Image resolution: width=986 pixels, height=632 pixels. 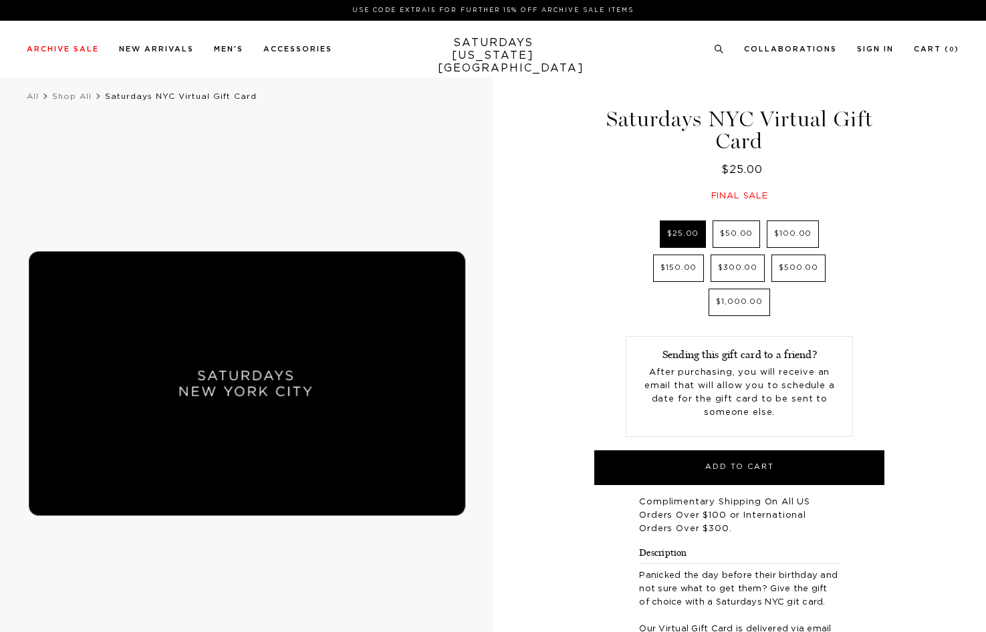 I want to click on a: Collaborations, so click(x=790, y=49).